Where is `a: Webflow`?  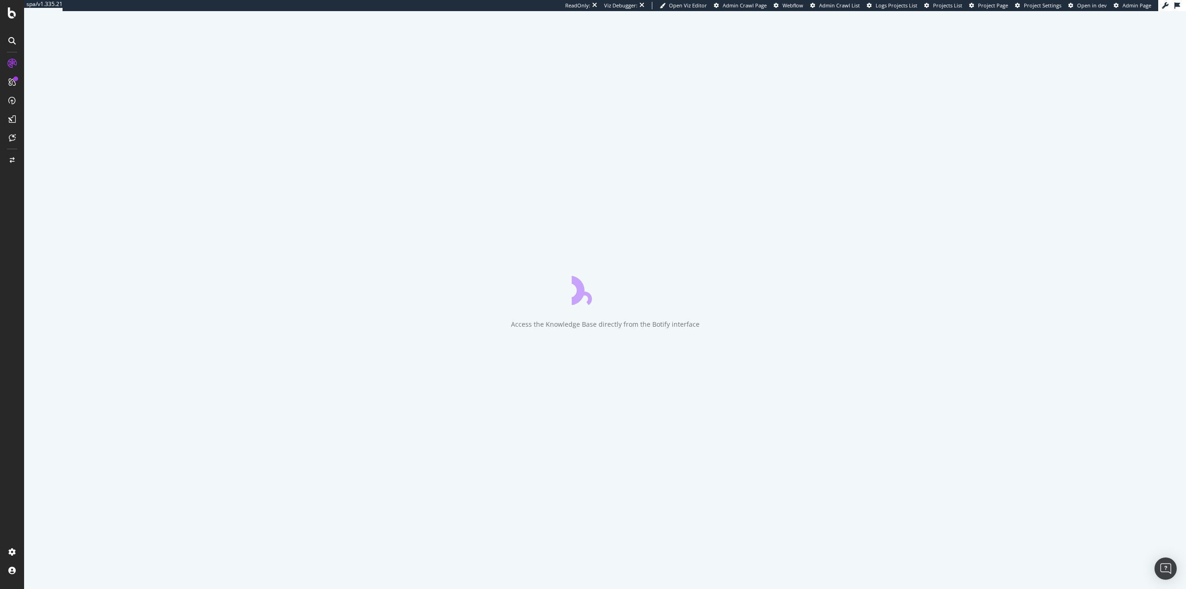 a: Webflow is located at coordinates (788, 6).